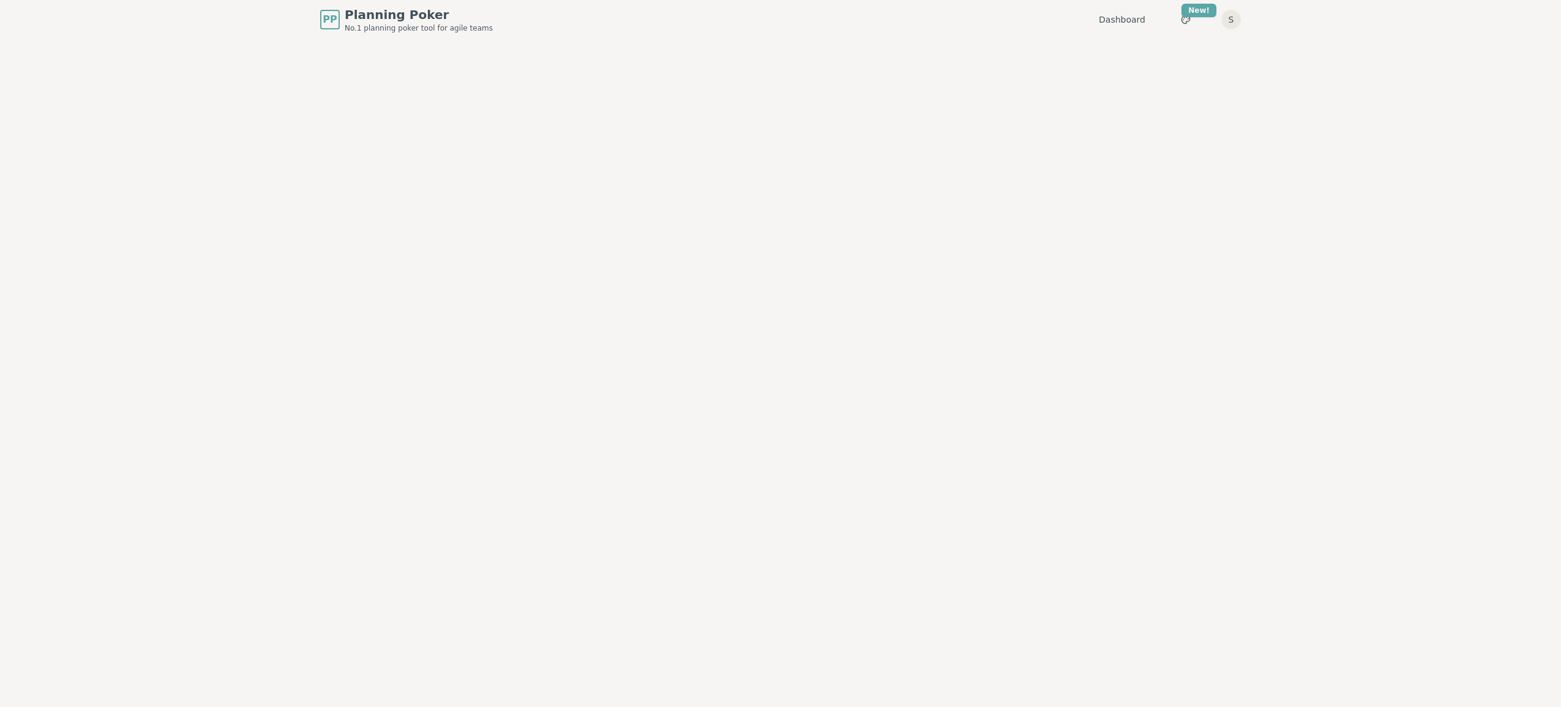  What do you see at coordinates (419, 15) in the screenshot?
I see `span: Planning Poker` at bounding box center [419, 15].